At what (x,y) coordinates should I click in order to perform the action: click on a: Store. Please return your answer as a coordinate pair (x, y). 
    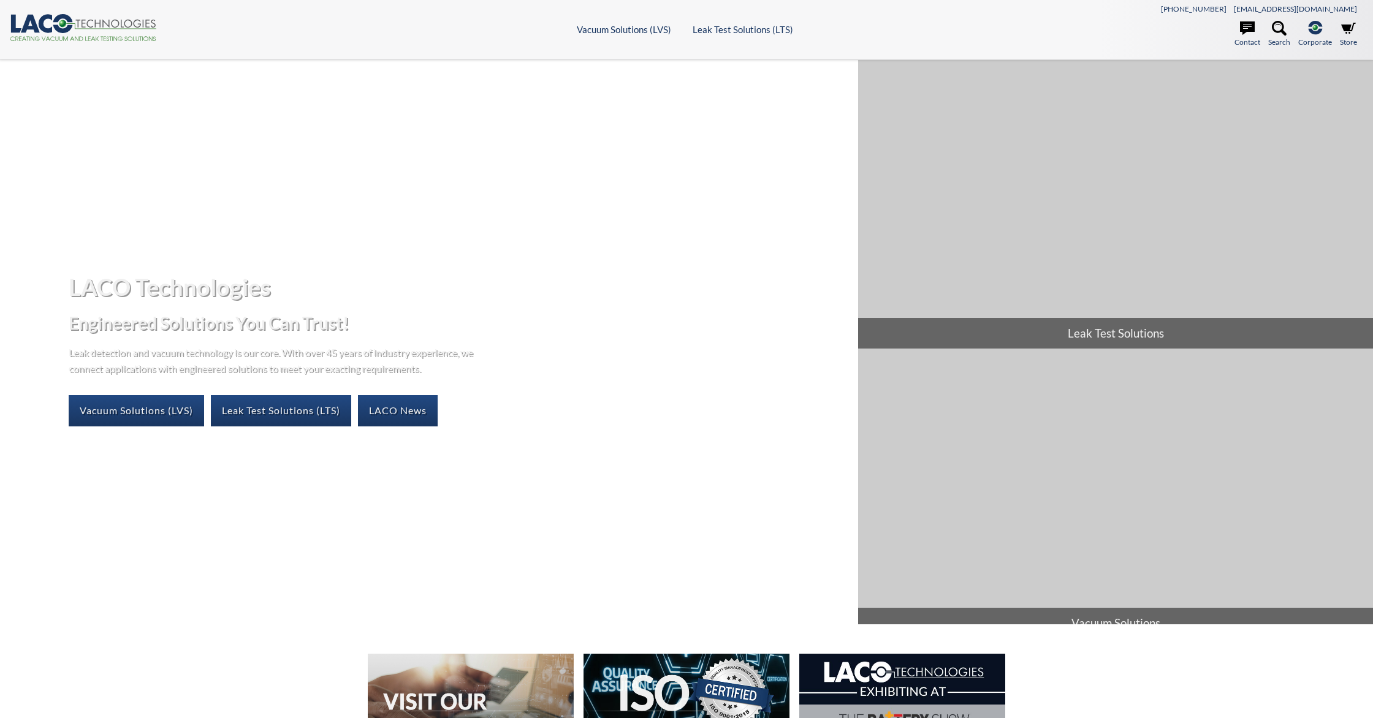
    Looking at the image, I should click on (1348, 34).